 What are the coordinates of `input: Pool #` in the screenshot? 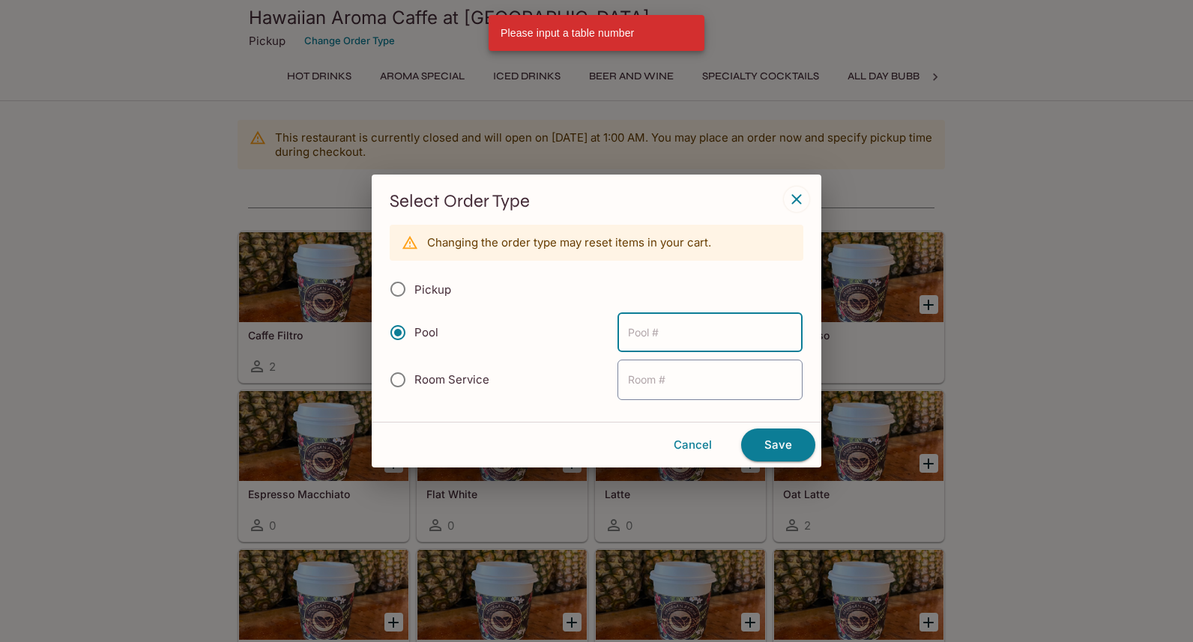 It's located at (710, 332).